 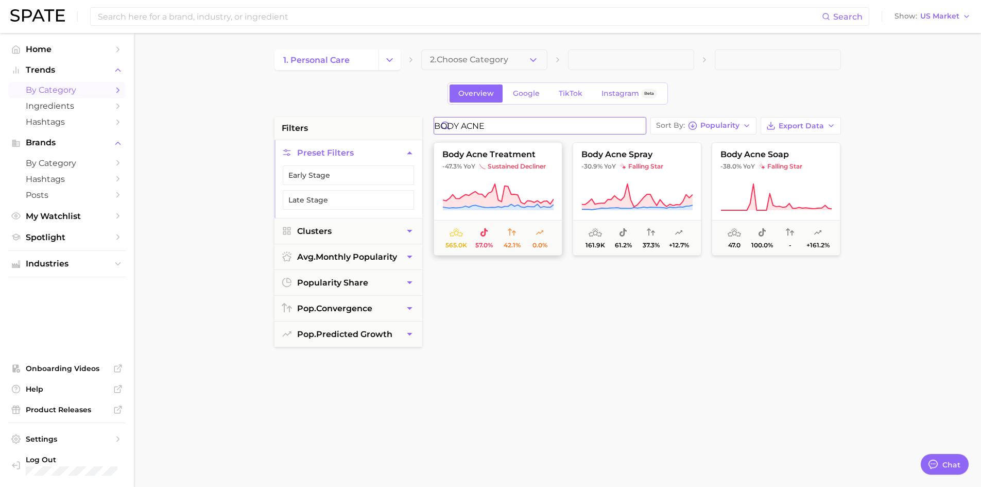 I want to click on span: 565.0k, so click(x=456, y=245).